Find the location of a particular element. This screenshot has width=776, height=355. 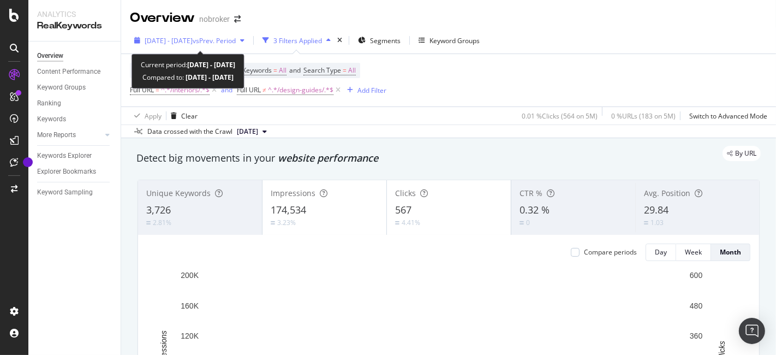

button: Apply is located at coordinates (146, 116).